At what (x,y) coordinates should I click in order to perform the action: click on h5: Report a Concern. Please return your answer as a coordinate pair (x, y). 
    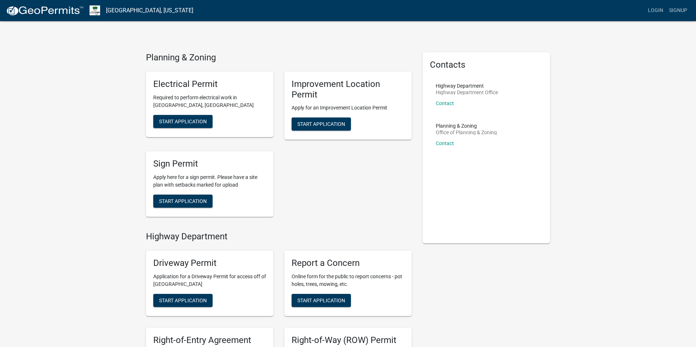
    Looking at the image, I should click on (348, 263).